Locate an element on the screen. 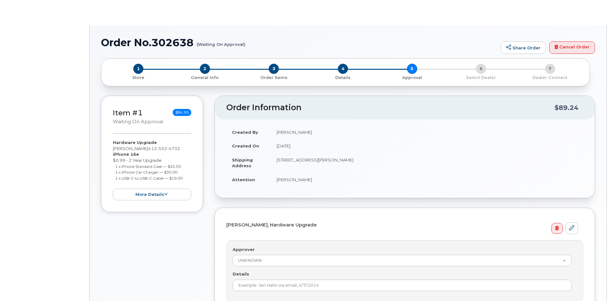 This screenshot has height=301, width=610. span: 412 is located at coordinates (164, 148).